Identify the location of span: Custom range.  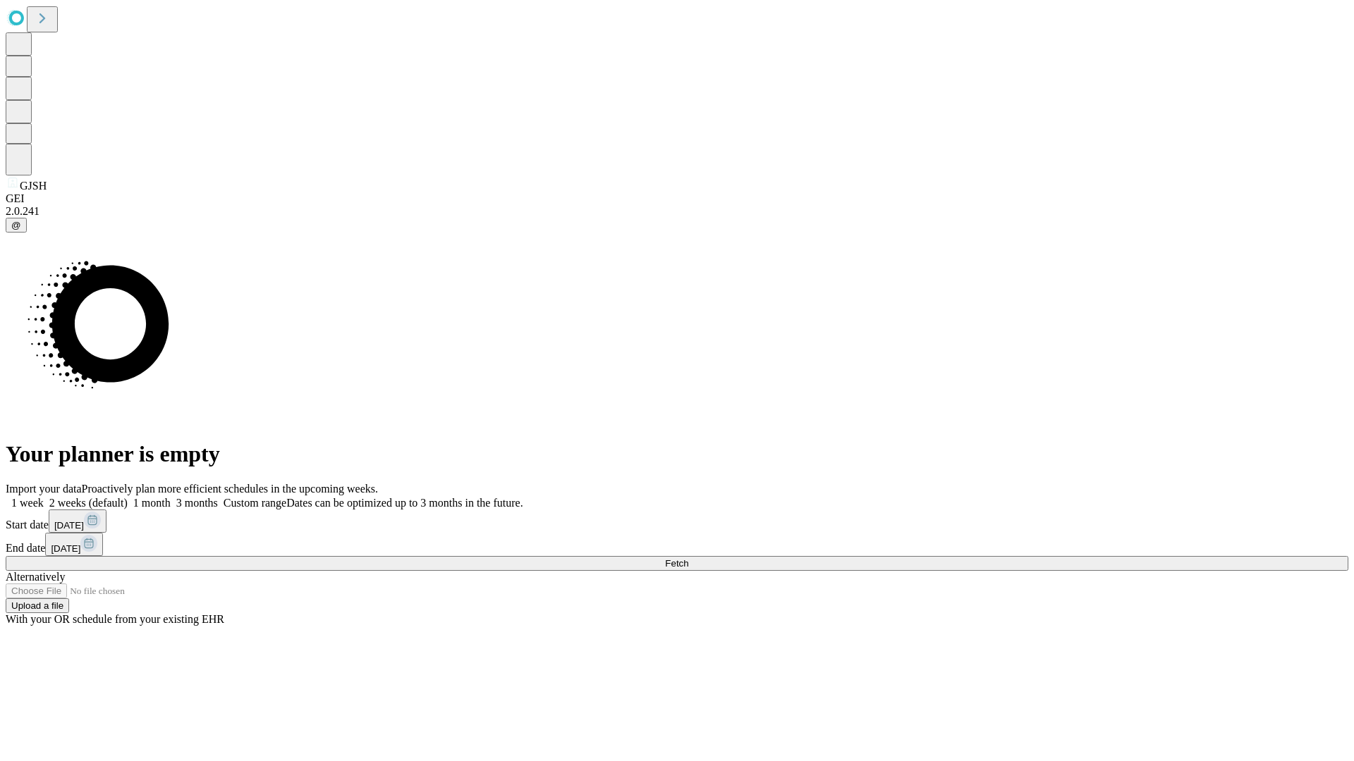
(255, 503).